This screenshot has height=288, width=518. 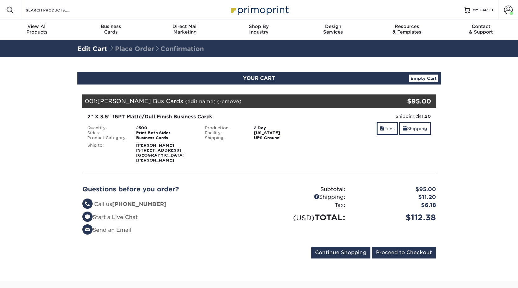 What do you see at coordinates (492, 10) in the screenshot?
I see `span: 1` at bounding box center [492, 10].